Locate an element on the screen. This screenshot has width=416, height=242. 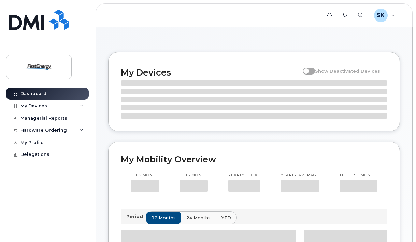
h2: My Mobility Overview is located at coordinates (254, 159).